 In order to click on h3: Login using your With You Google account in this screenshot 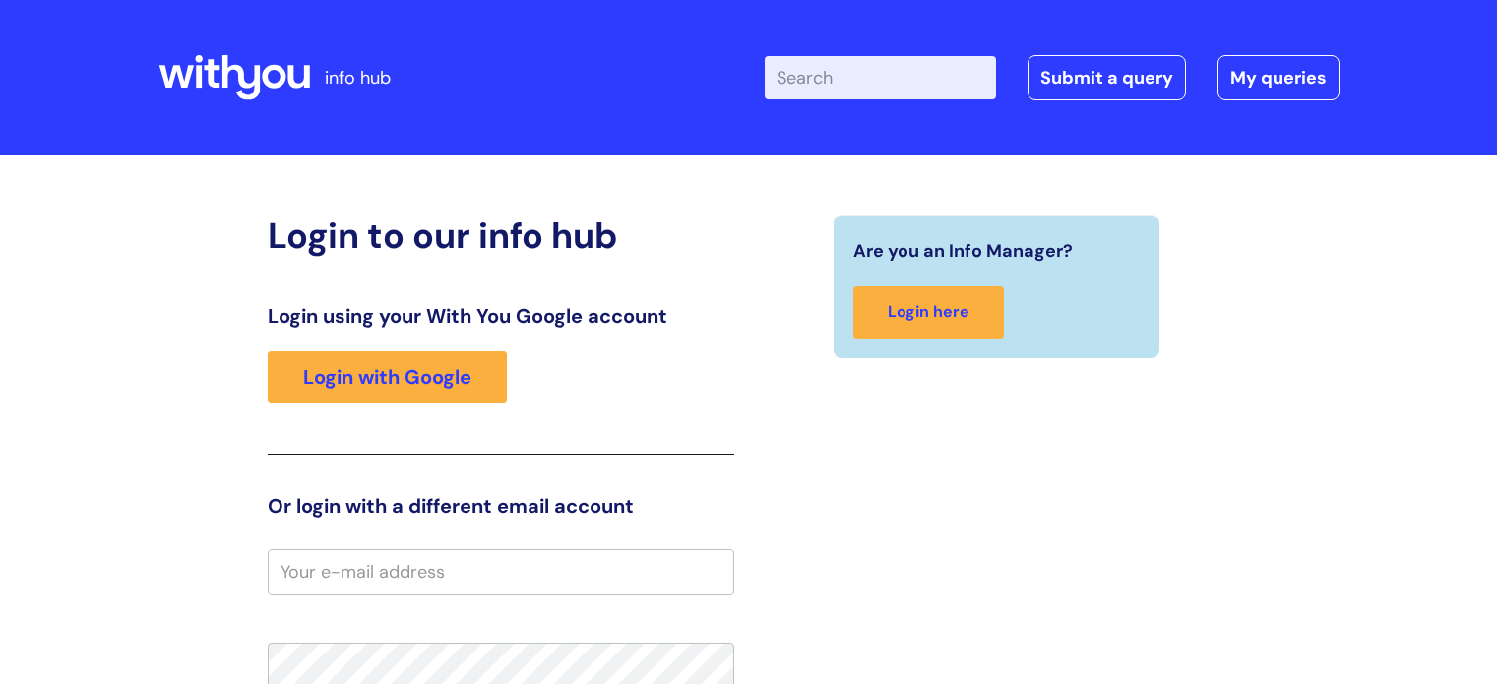, I will do `click(501, 316)`.